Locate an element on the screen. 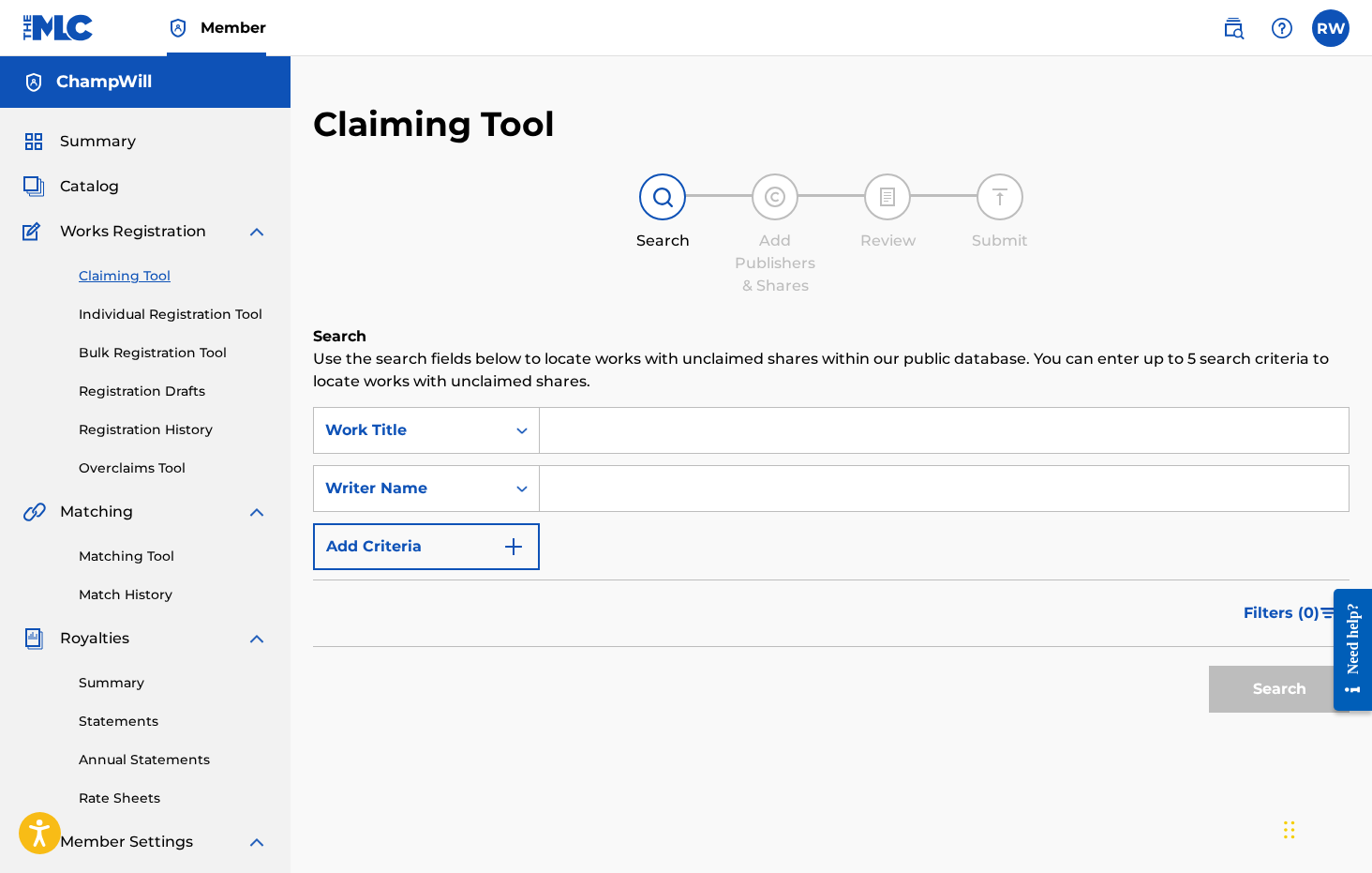 The width and height of the screenshot is (1372, 873). span: Filters ( 0 ) is located at coordinates (1282, 613).